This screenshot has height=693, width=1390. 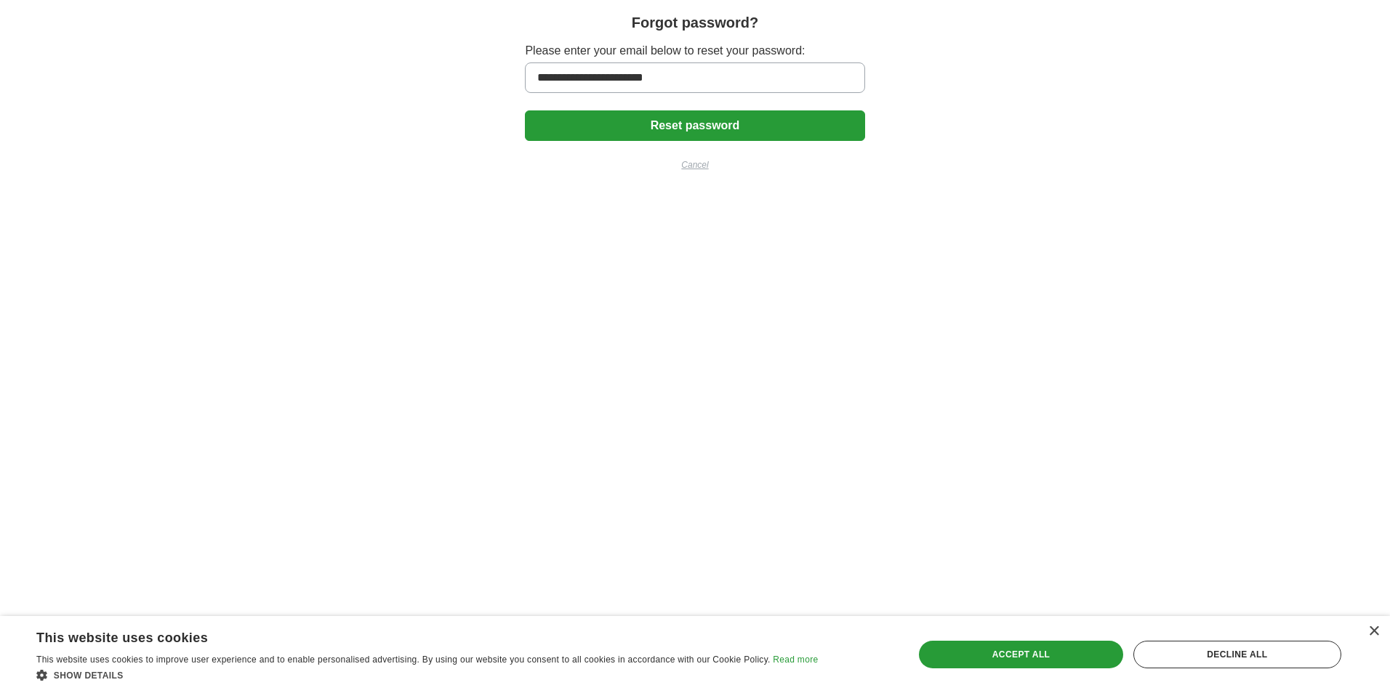 I want to click on a: Read more, opens a new window, so click(x=795, y=660).